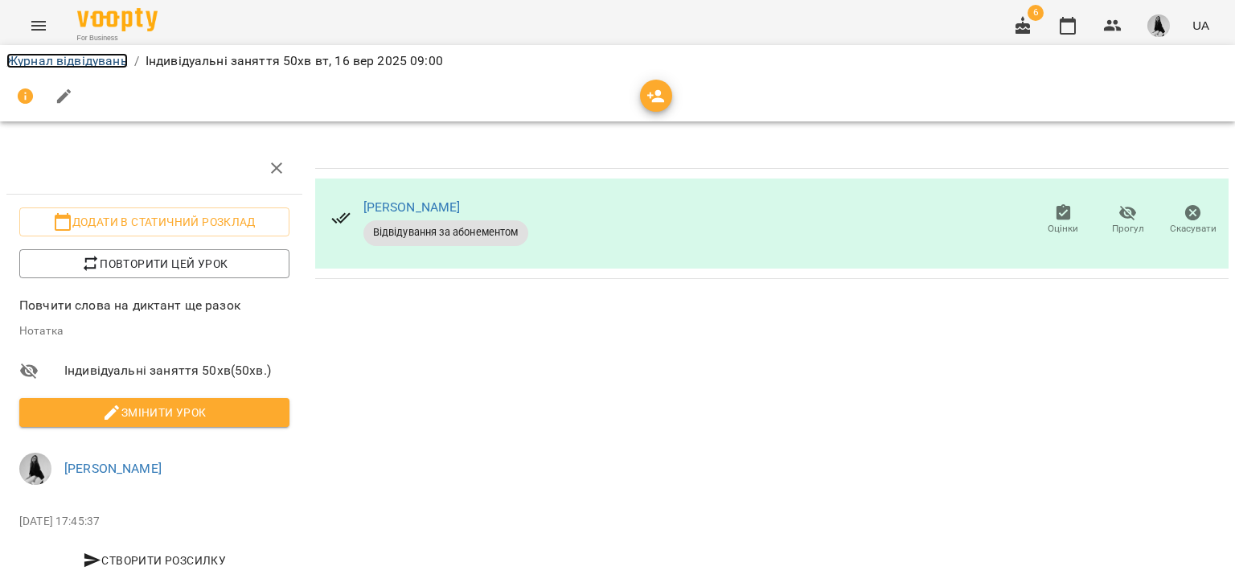  What do you see at coordinates (177, 371) in the screenshot?
I see `span: Індивідуальні заняття 50хв ( 50 хв. )` at bounding box center [177, 371].